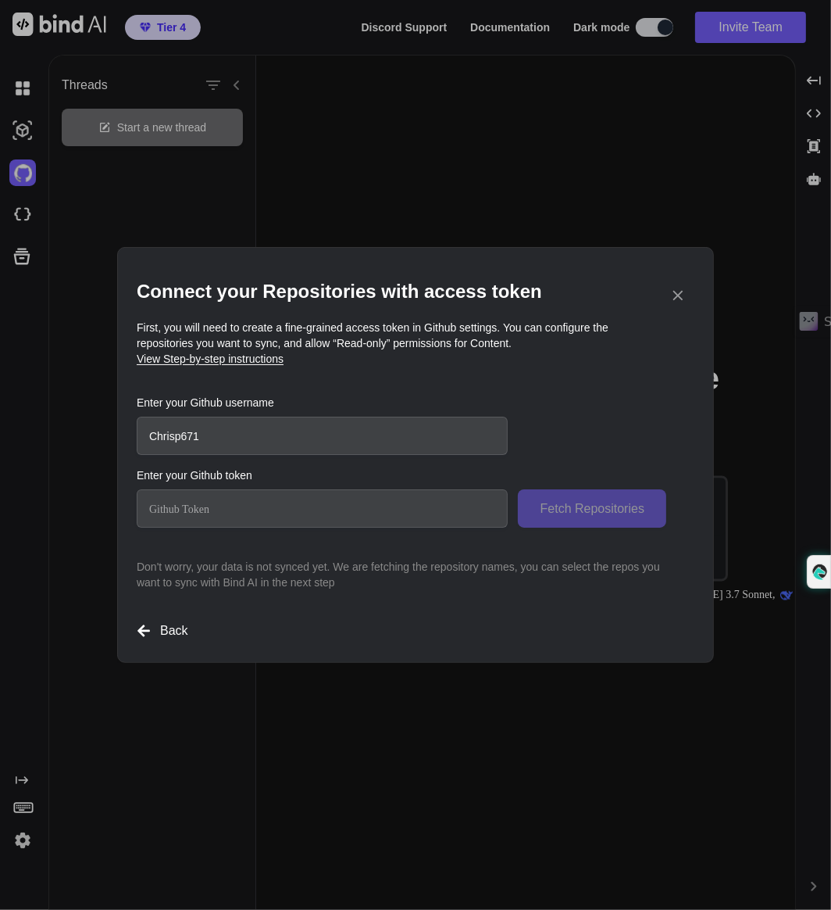 The image size is (831, 910). Describe the element at coordinates (416, 475) in the screenshot. I see `h3: Enter your Github token` at that location.